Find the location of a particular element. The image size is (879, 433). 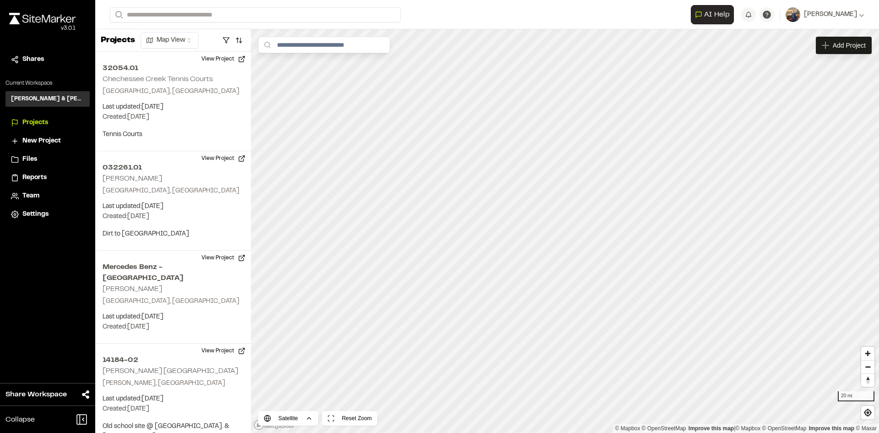

a: Shares is located at coordinates (48, 60).